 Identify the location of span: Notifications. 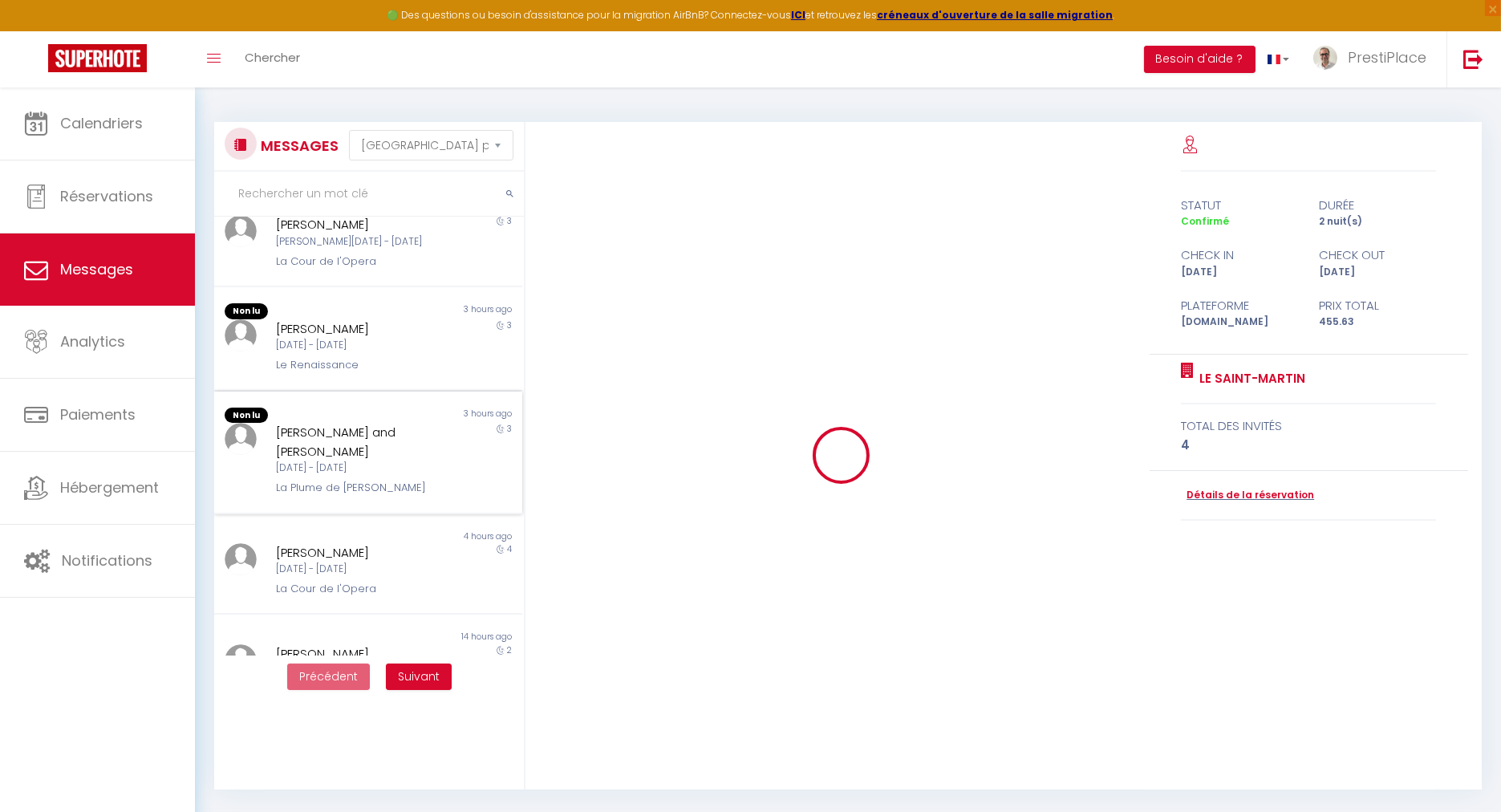
(107, 560).